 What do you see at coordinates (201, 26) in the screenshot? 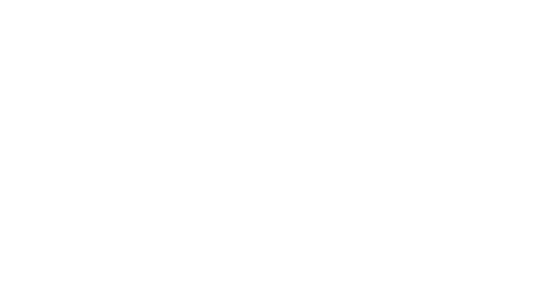
I see `p: 強み` at bounding box center [201, 26].